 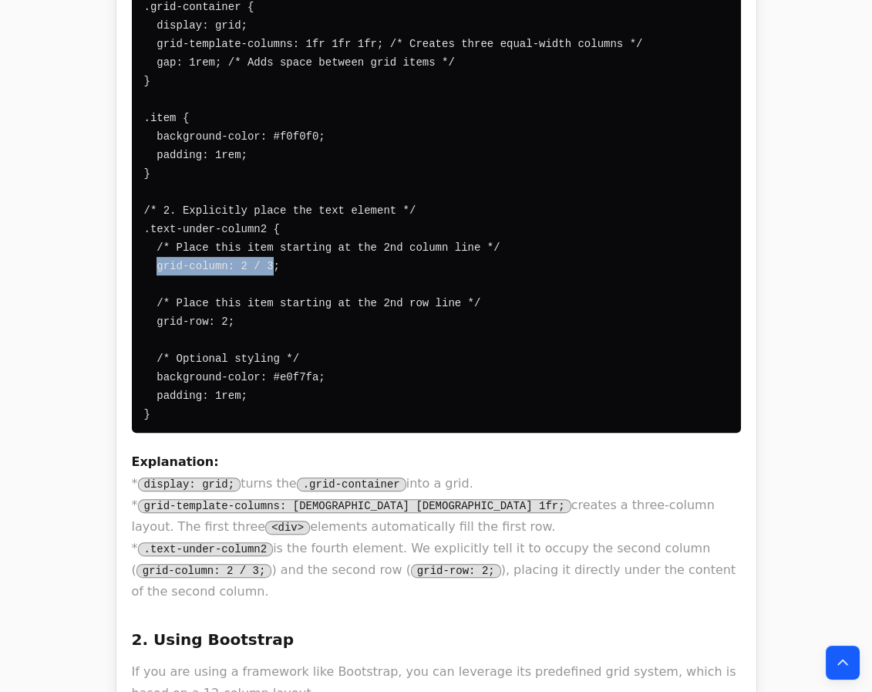 I want to click on code: .grid-container, so click(x=352, y=484).